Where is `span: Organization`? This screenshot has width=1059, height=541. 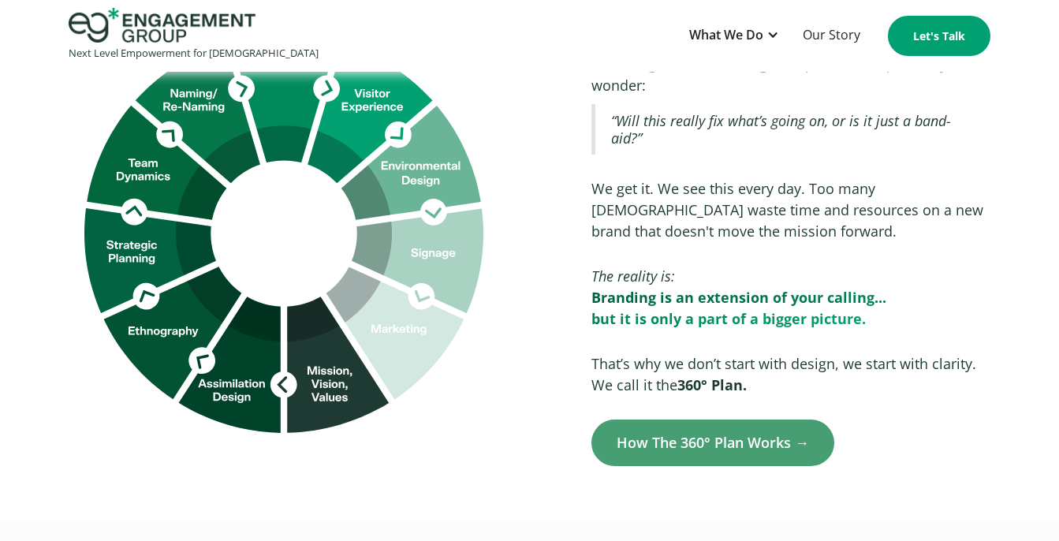 span: Organization is located at coordinates (361, 73).